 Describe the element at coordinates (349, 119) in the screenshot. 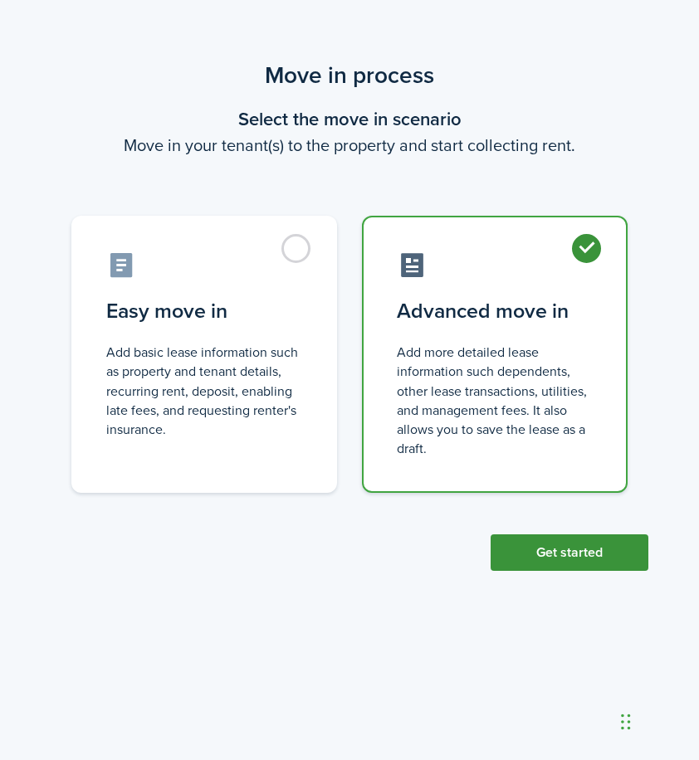

I see `wizard-step-header-title: Select the move in scenario` at that location.